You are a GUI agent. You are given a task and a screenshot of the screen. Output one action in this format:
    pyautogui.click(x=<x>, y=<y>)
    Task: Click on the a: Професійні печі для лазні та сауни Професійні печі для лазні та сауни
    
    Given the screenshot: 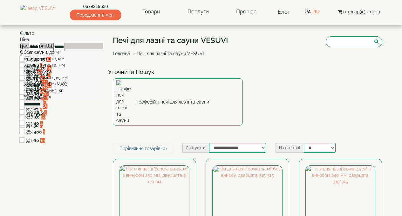 What is the action you would take?
    pyautogui.click(x=178, y=102)
    